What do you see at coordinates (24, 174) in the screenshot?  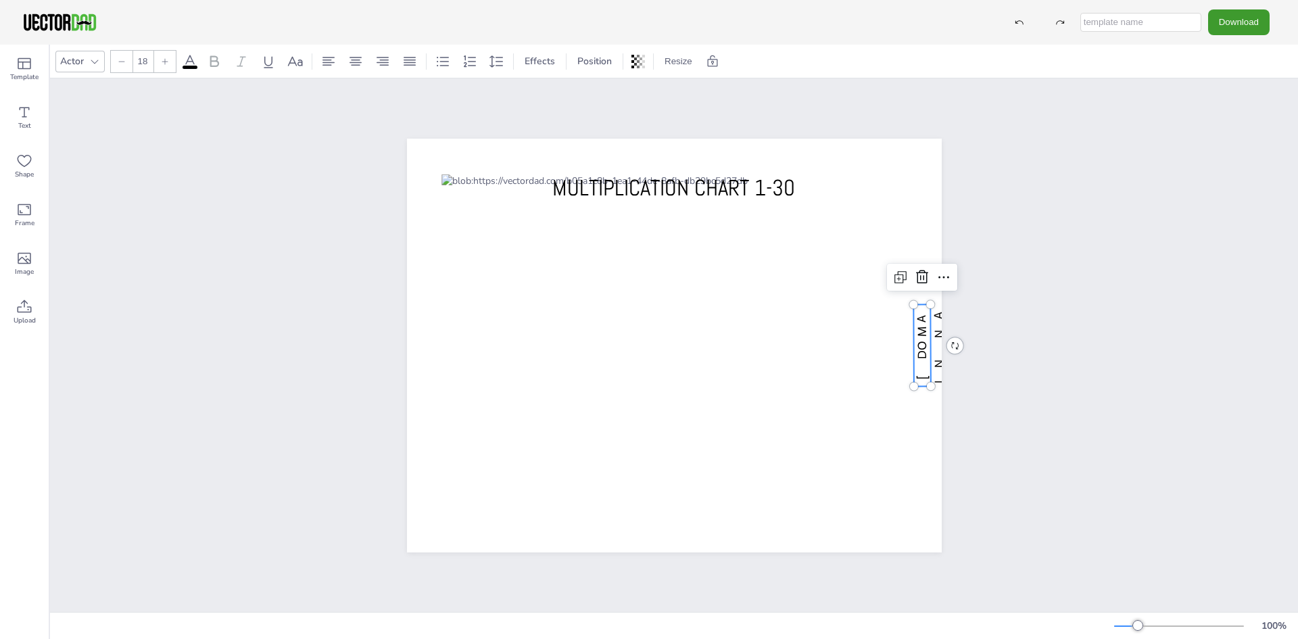 I see `span: Shape` at bounding box center [24, 174].